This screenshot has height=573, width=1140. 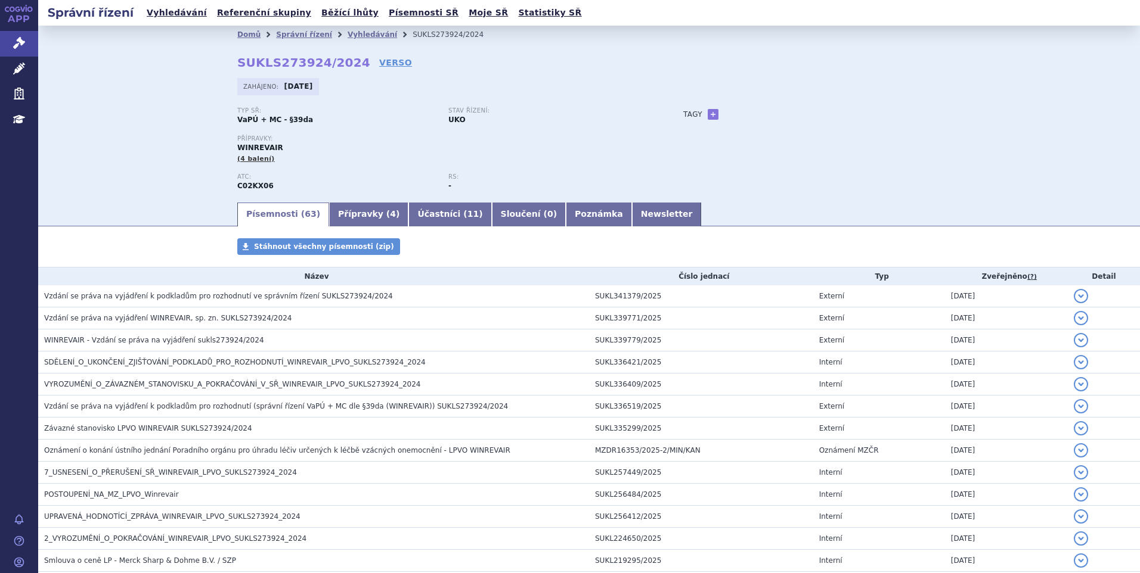 I want to click on a: Domů, so click(x=249, y=35).